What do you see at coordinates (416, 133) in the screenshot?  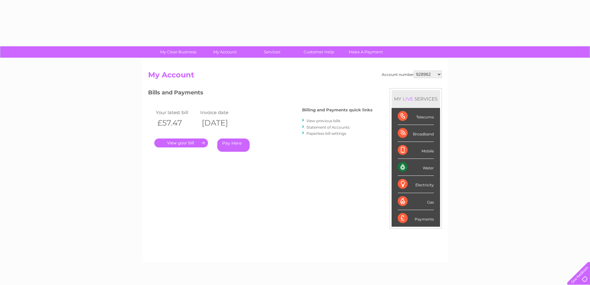 I see `div: Broadband` at bounding box center [416, 133].